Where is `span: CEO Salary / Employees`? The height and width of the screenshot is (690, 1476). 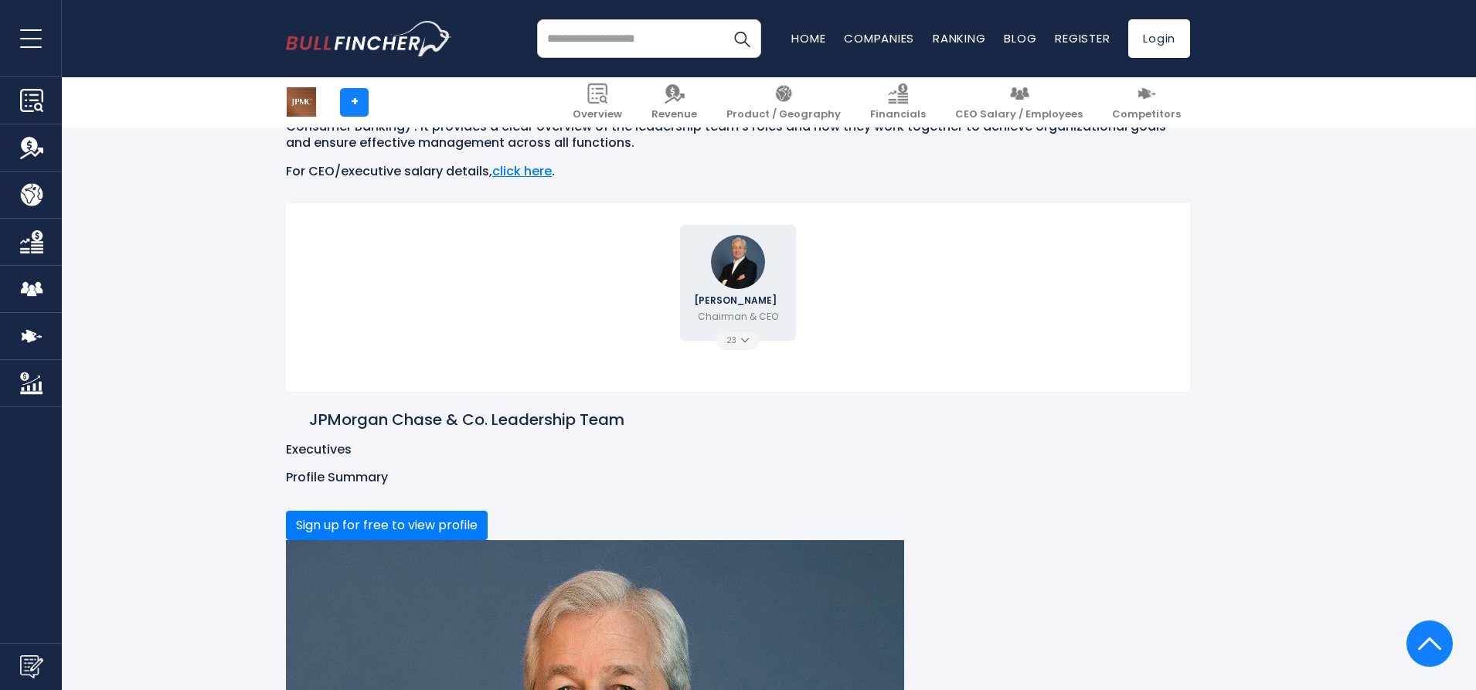 span: CEO Salary / Employees is located at coordinates (1019, 114).